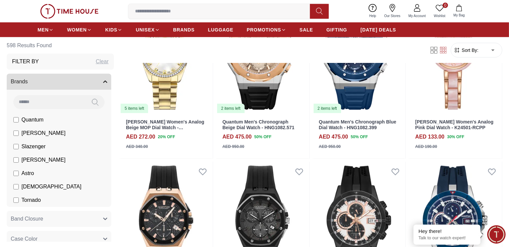  Describe the element at coordinates (455, 137) in the screenshot. I see `span: 30 % OFF` at that location.